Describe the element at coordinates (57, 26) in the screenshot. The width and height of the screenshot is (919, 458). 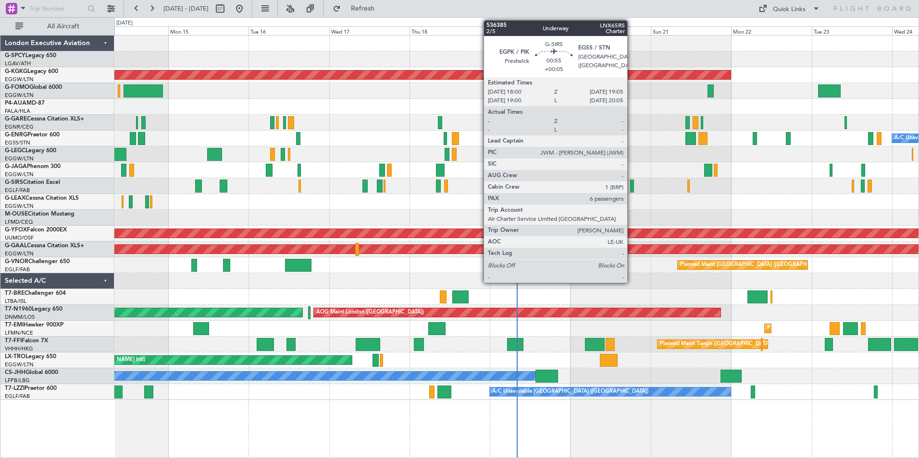
I see `button: All Aircraft` at that location.